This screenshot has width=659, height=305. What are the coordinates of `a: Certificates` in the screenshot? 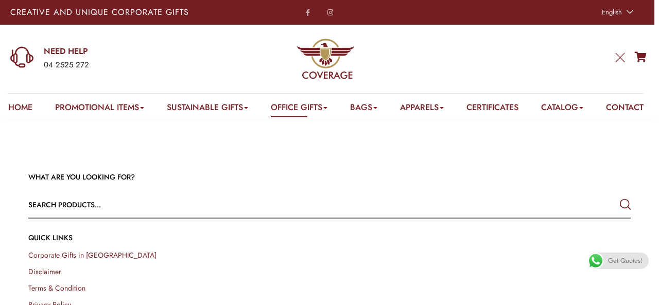 It's located at (492, 109).